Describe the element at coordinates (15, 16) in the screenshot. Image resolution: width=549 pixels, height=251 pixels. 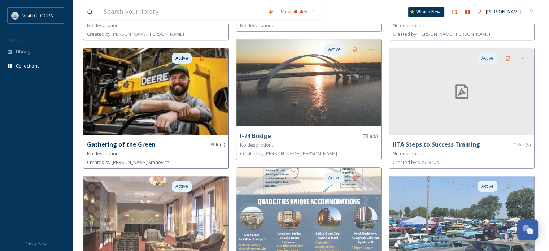
I see `img: QCCVB_VISIT_vert_logo_4c_tagline_122019.svg` at that location.